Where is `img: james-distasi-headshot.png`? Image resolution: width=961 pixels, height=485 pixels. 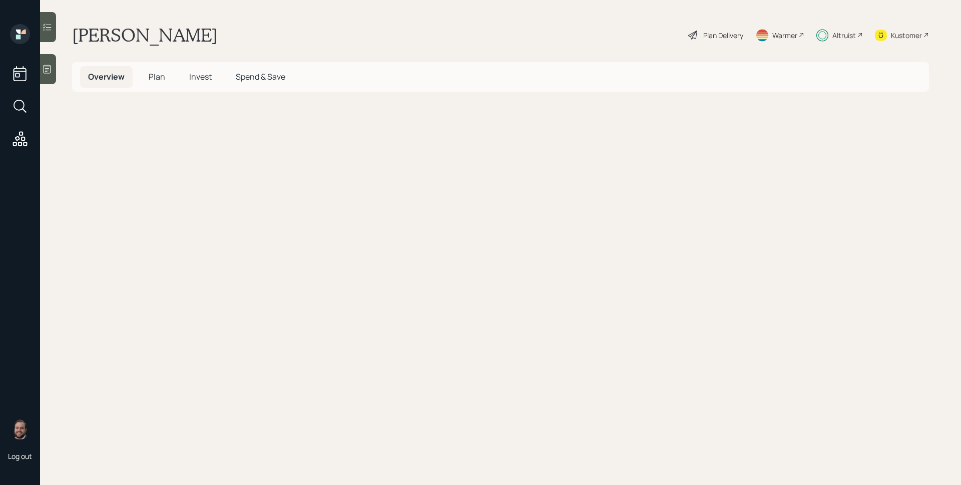
img: james-distasi-headshot.png is located at coordinates (20, 429).